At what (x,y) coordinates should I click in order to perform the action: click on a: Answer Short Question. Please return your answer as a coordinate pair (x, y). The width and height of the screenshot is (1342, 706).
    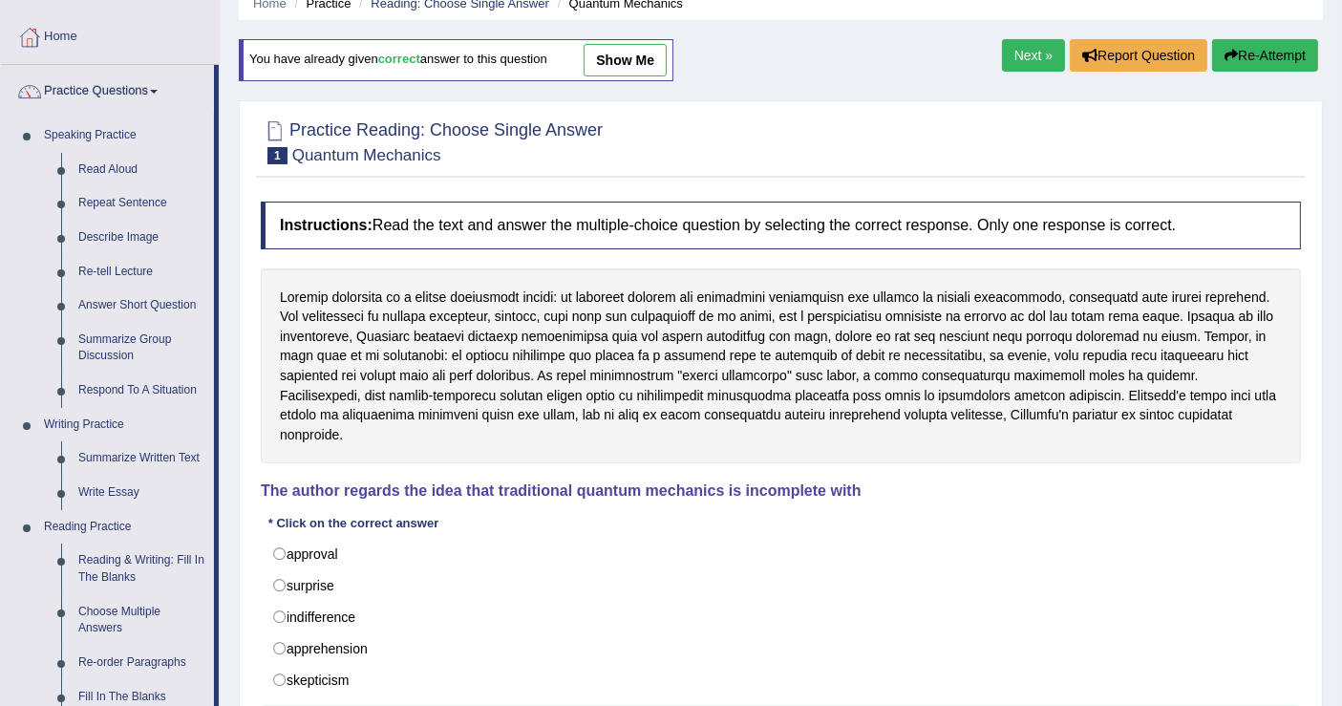
    Looking at the image, I should click on (141, 306).